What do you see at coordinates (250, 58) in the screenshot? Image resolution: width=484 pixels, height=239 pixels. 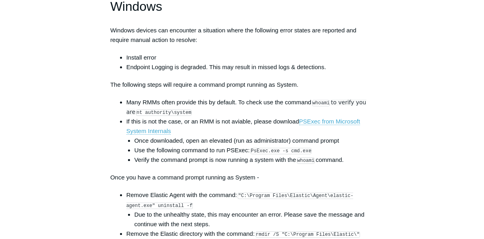 I see `li: Install error` at bounding box center [250, 58].